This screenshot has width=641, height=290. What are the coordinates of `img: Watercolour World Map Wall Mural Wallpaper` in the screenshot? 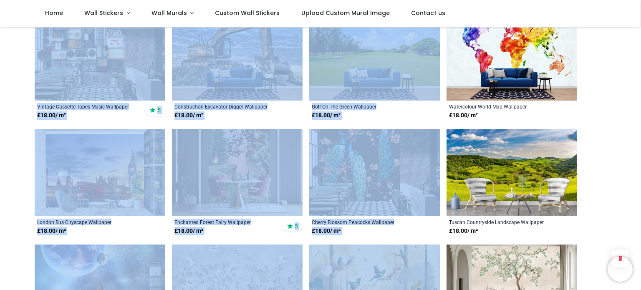 It's located at (512, 57).